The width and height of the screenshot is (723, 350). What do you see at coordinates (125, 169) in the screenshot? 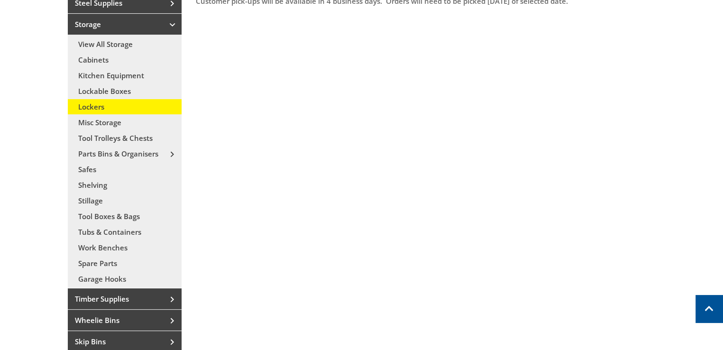
I see `a: Go to the Safes page` at bounding box center [125, 169].